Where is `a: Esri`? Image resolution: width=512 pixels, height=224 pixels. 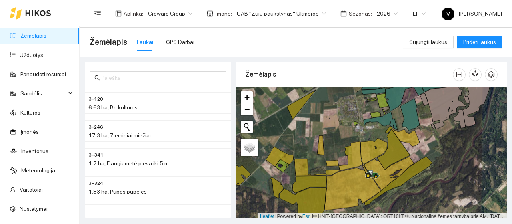
a: Esri is located at coordinates (306, 216).